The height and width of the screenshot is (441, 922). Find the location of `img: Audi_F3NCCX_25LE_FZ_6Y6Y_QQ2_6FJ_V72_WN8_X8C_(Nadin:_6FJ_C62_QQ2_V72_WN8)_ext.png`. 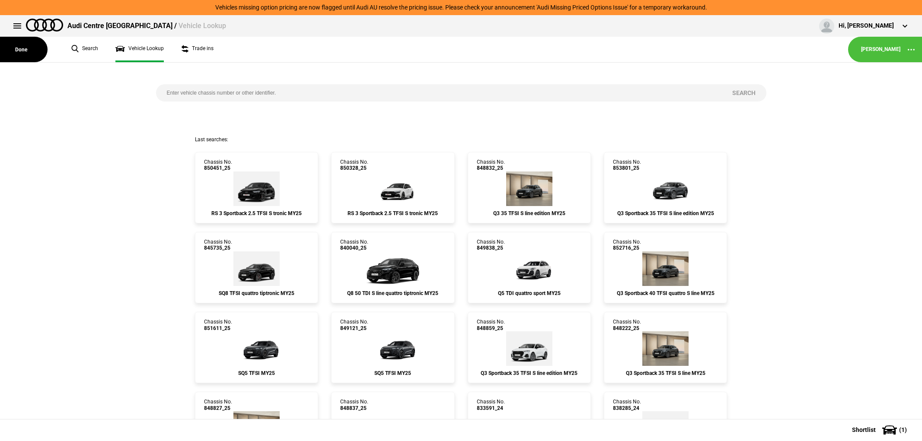

img: Audi_F3NCCX_25LE_FZ_6Y6Y_QQ2_6FJ_V72_WN8_X8C_(Nadin:_6FJ_C62_QQ2_V72_WN8)_ext.png is located at coordinates (666, 189).